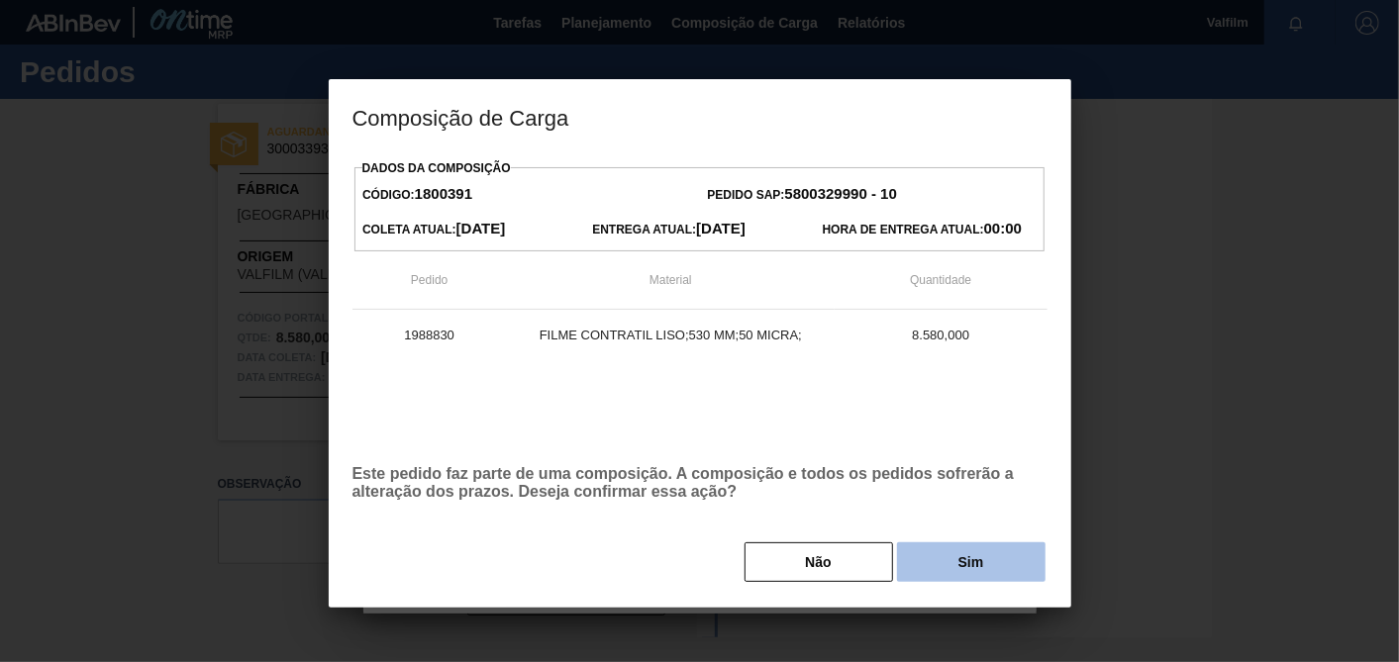 The width and height of the screenshot is (1399, 662). What do you see at coordinates (429, 280) in the screenshot?
I see `span: Pedido` at bounding box center [429, 280].